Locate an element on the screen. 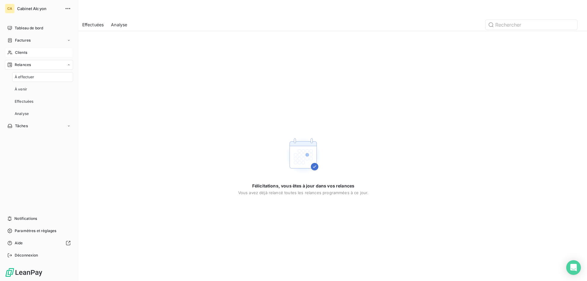  img: Empty state is located at coordinates (304, 156).